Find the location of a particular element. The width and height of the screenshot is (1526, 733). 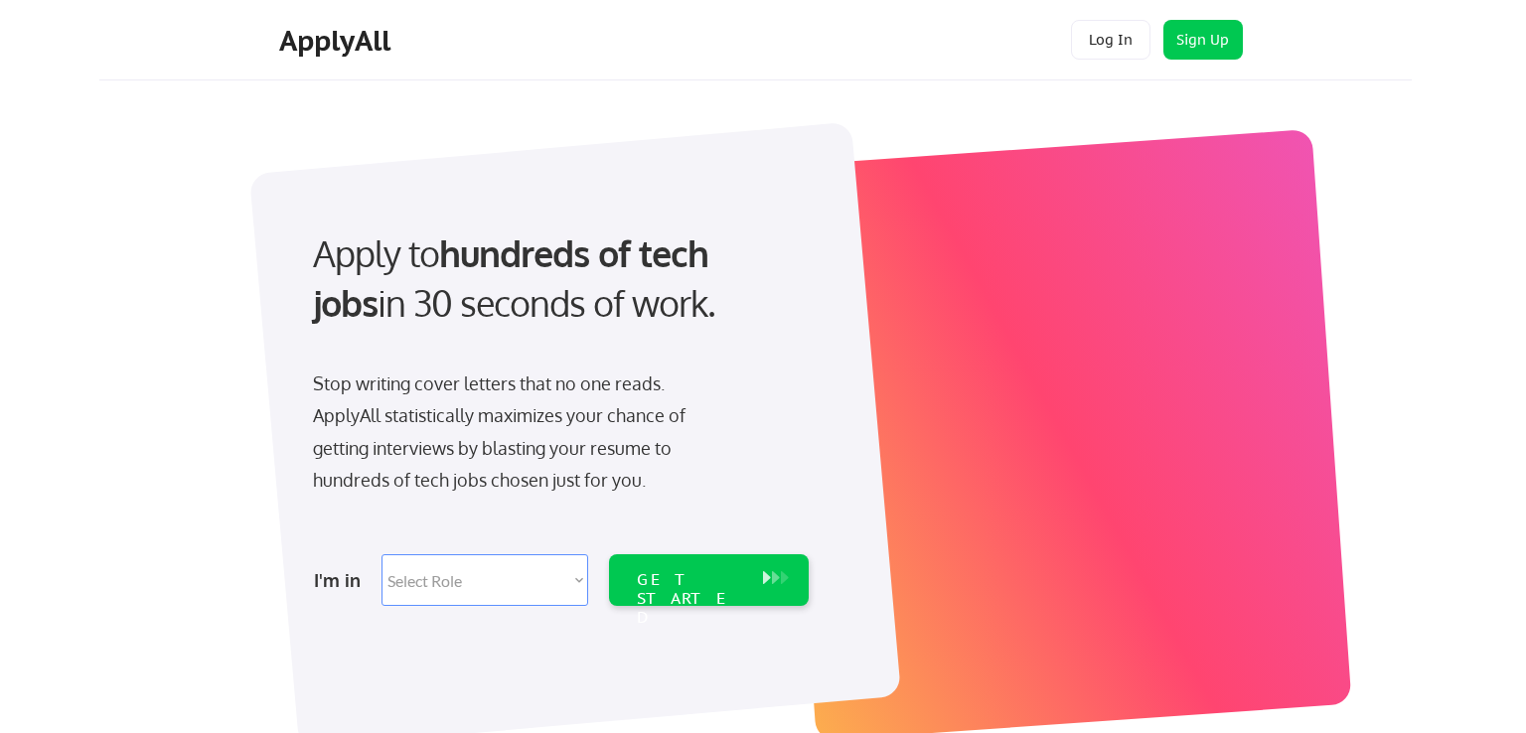

div: GET STARTED is located at coordinates (690, 599).